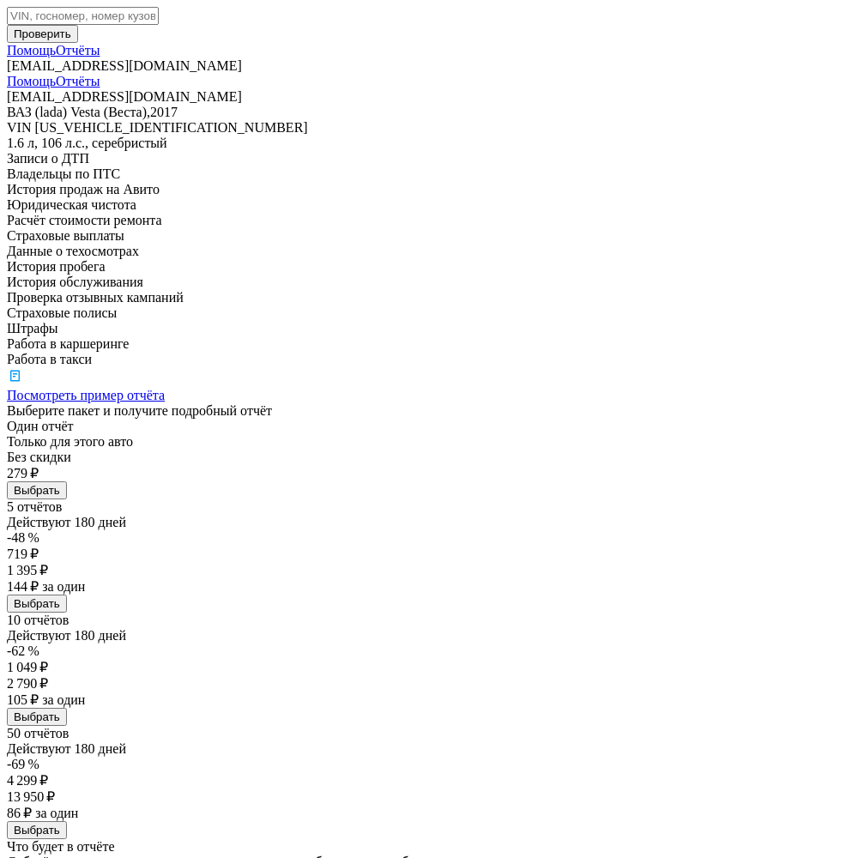 The width and height of the screenshot is (858, 858). I want to click on input: VIN, госномер, номер кузова, so click(82, 15).